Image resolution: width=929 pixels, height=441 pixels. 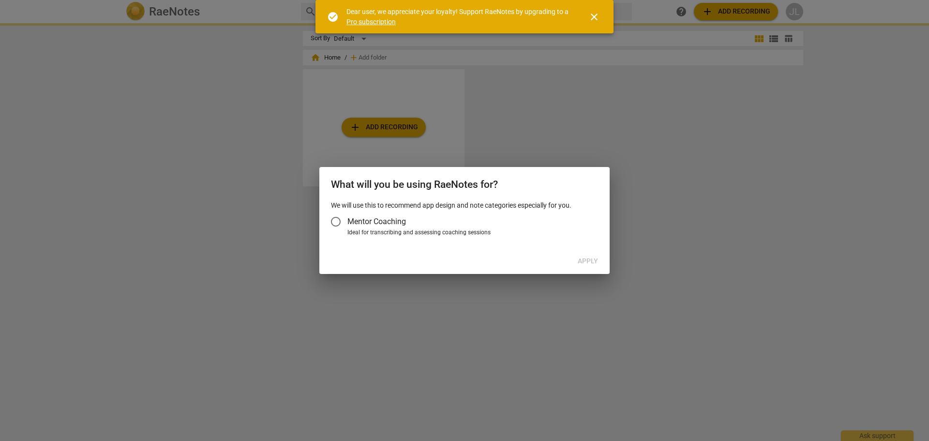 What do you see at coordinates (465, 205) in the screenshot?
I see `p: We will use this to recommend app design and note categories especially for you.` at bounding box center [465, 205].